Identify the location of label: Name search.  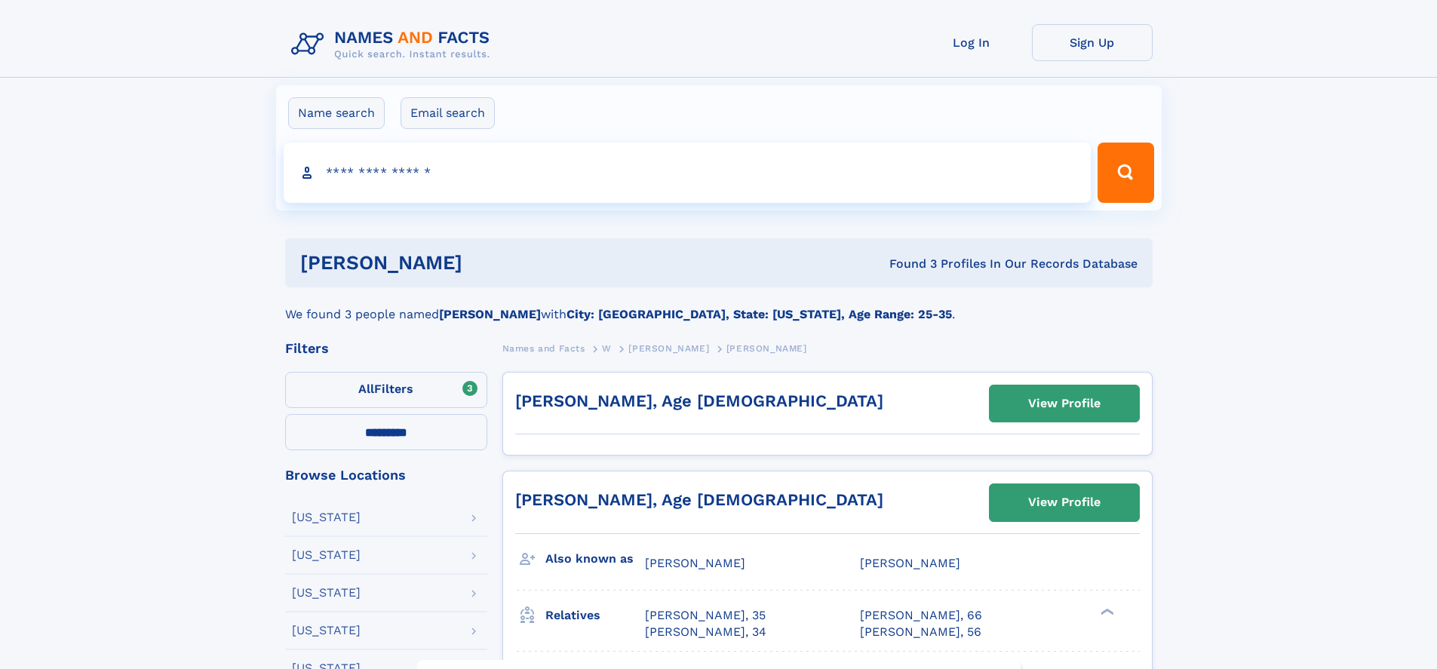
(336, 113).